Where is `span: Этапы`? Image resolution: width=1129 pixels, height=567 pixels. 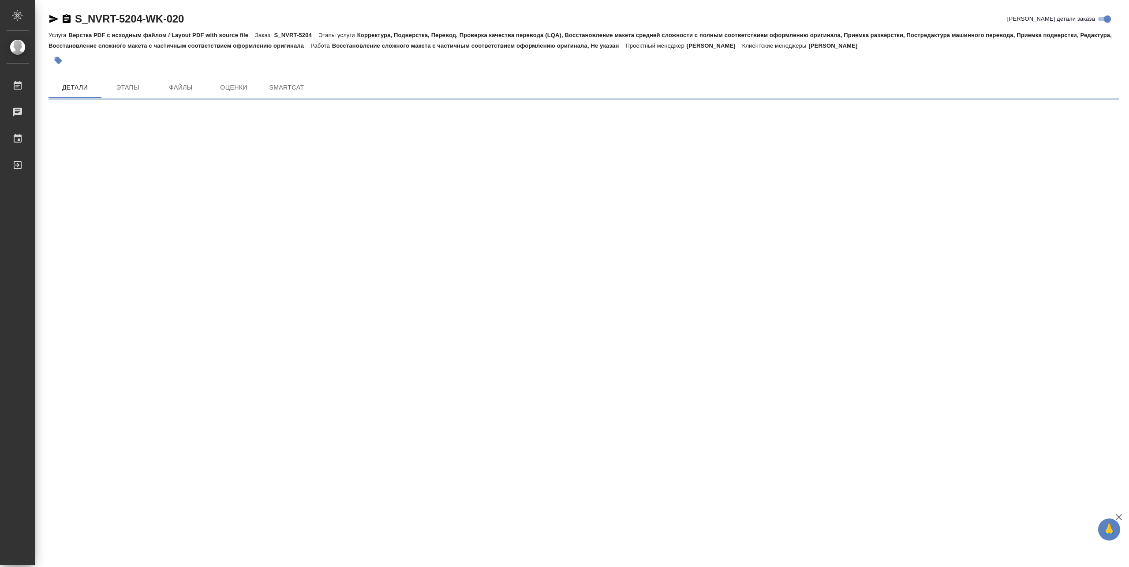 span: Этапы is located at coordinates (128, 87).